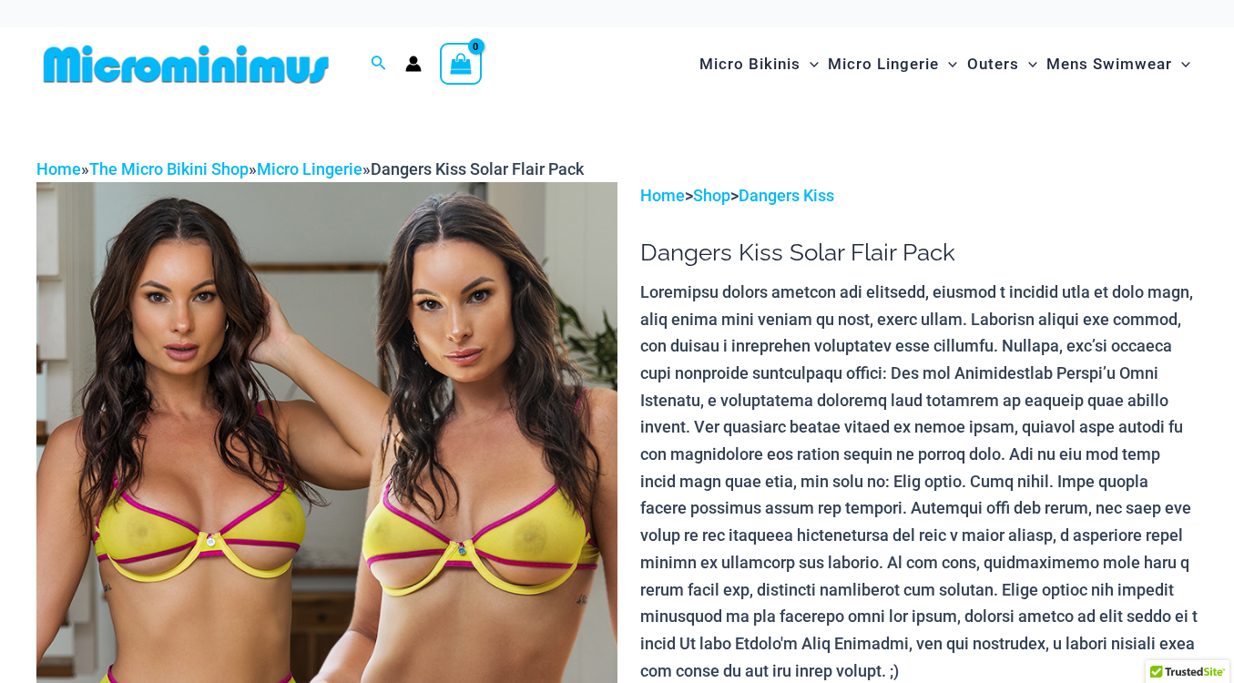 This screenshot has width=1234, height=683. I want to click on a: The Micro Bikini Shop, so click(168, 168).